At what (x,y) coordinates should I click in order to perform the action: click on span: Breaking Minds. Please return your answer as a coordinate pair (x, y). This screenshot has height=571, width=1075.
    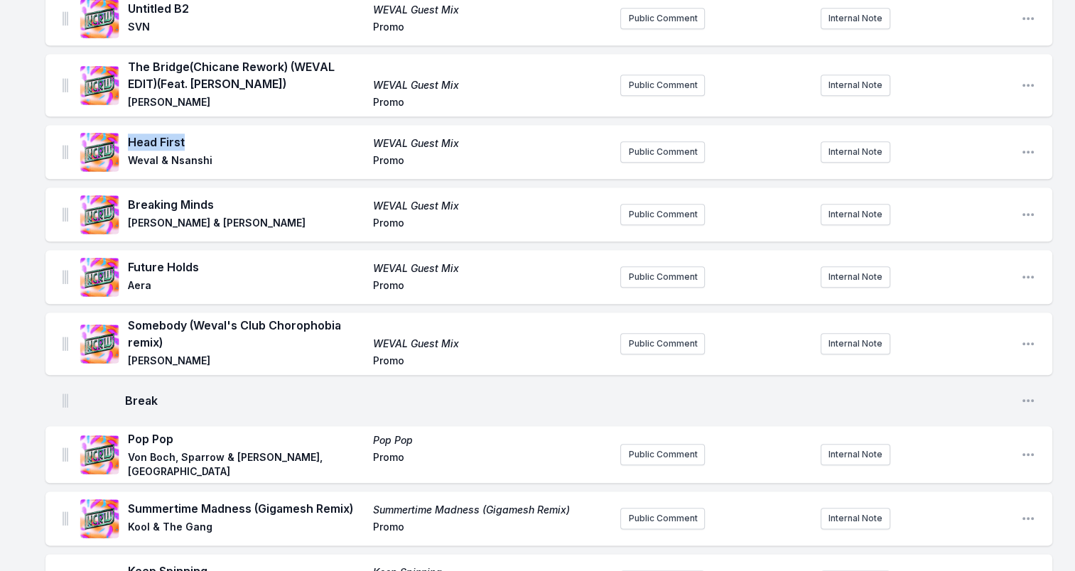
    Looking at the image, I should click on (246, 205).